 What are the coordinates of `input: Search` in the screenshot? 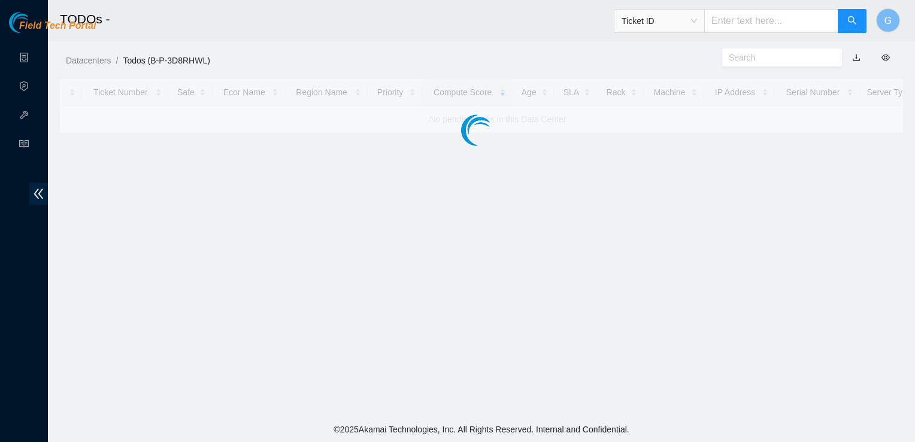 It's located at (777, 57).